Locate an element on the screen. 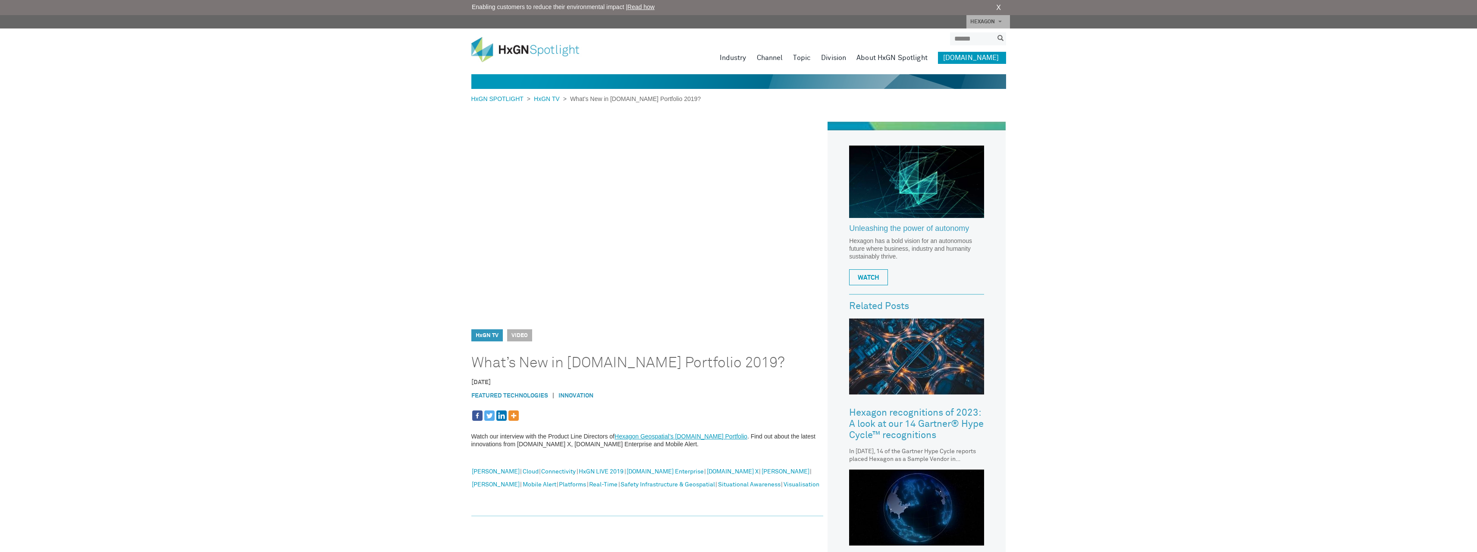  a: Platforms is located at coordinates (572, 485).